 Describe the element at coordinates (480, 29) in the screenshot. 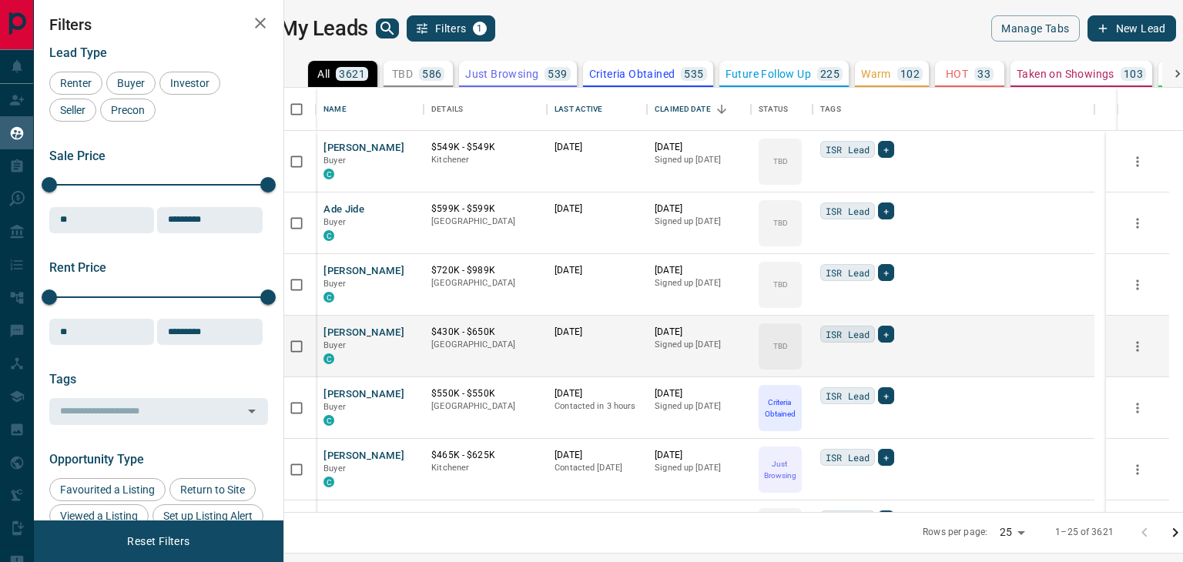

I see `span: 1` at that location.